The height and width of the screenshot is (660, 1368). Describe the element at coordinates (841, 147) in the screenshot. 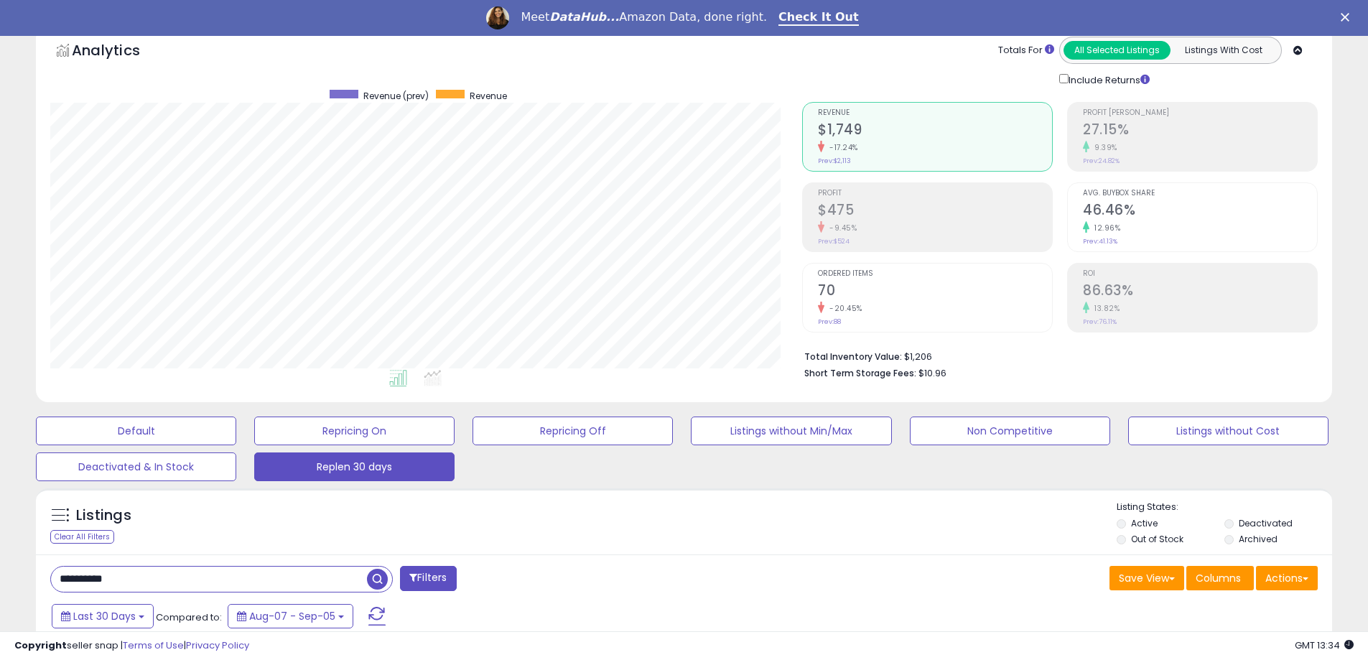

I see `small: -17.24%` at that location.